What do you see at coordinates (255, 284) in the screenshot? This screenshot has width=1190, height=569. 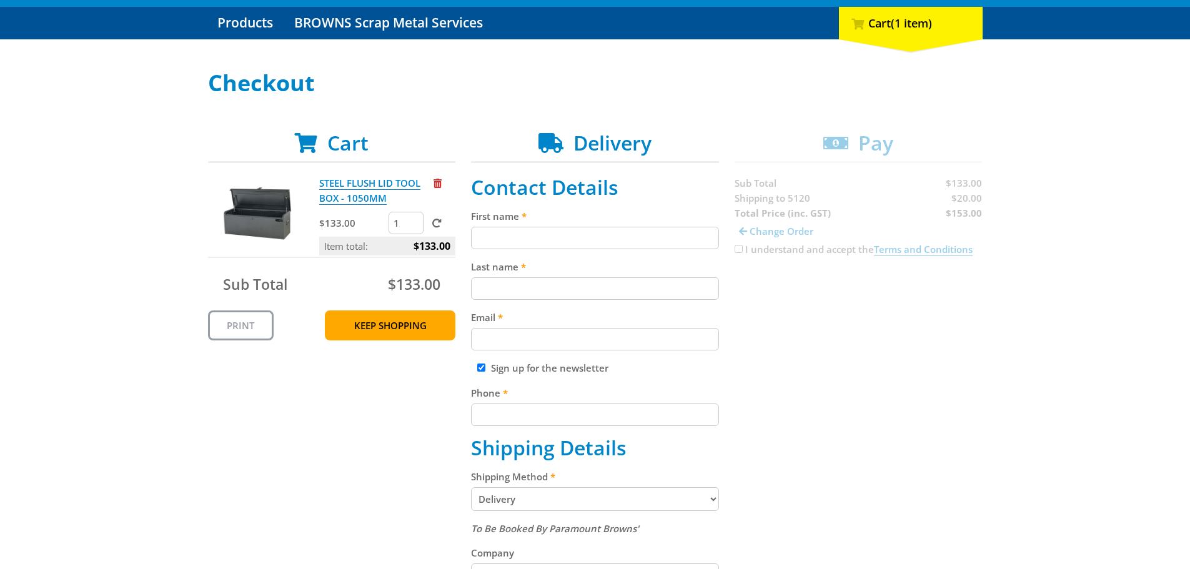 I see `span: Sub Total` at bounding box center [255, 284].